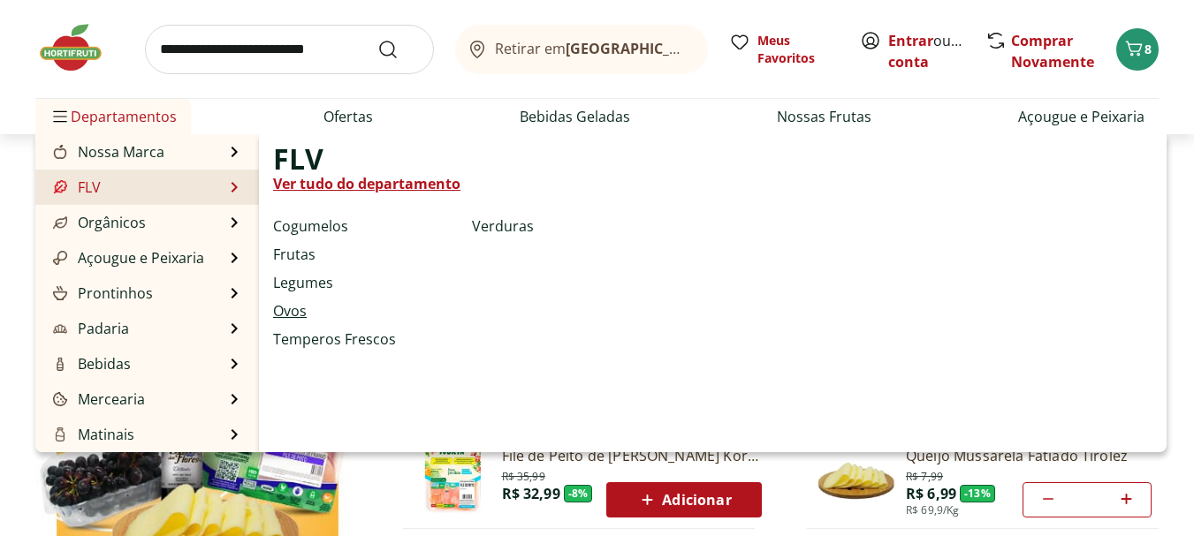 Image resolution: width=1194 pixels, height=536 pixels. Describe the element at coordinates (856, 473) in the screenshot. I see `img: Queijo Mussarela Fatiado Tirolez` at that location.